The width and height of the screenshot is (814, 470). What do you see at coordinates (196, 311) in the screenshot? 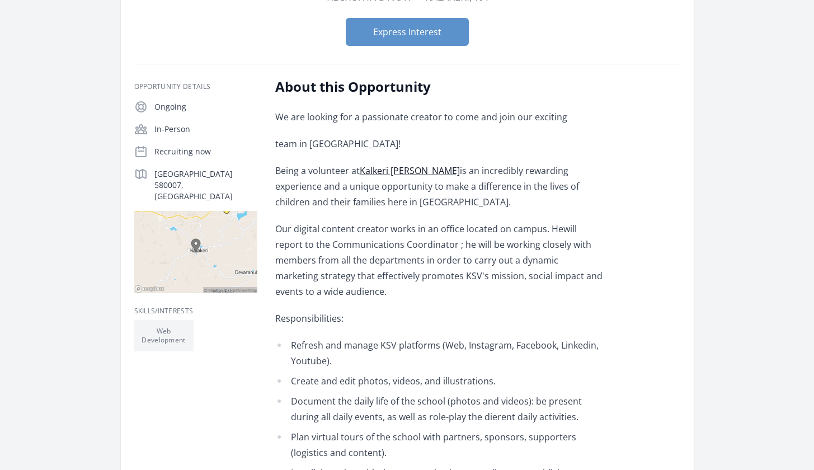
I see `h3: Skills/Interests` at bounding box center [196, 311].